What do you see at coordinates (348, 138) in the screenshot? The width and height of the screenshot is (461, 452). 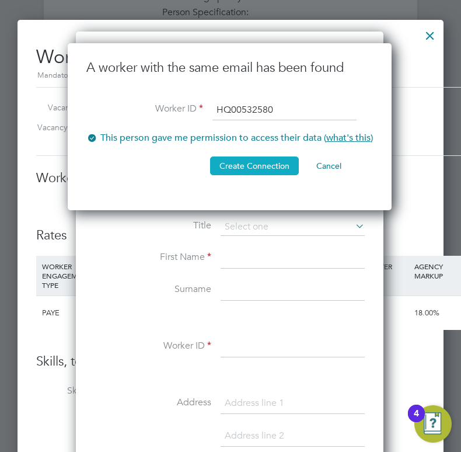 I see `span: what's this` at bounding box center [348, 138].